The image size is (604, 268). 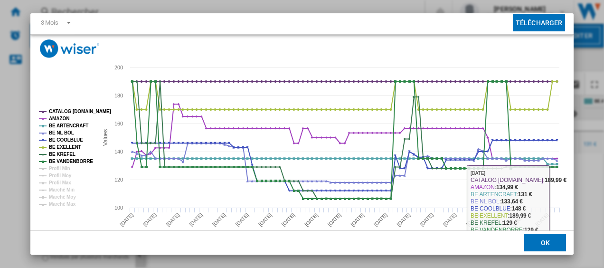 What do you see at coordinates (60, 182) in the screenshot?
I see `tspan: Profil Max` at bounding box center [60, 182].